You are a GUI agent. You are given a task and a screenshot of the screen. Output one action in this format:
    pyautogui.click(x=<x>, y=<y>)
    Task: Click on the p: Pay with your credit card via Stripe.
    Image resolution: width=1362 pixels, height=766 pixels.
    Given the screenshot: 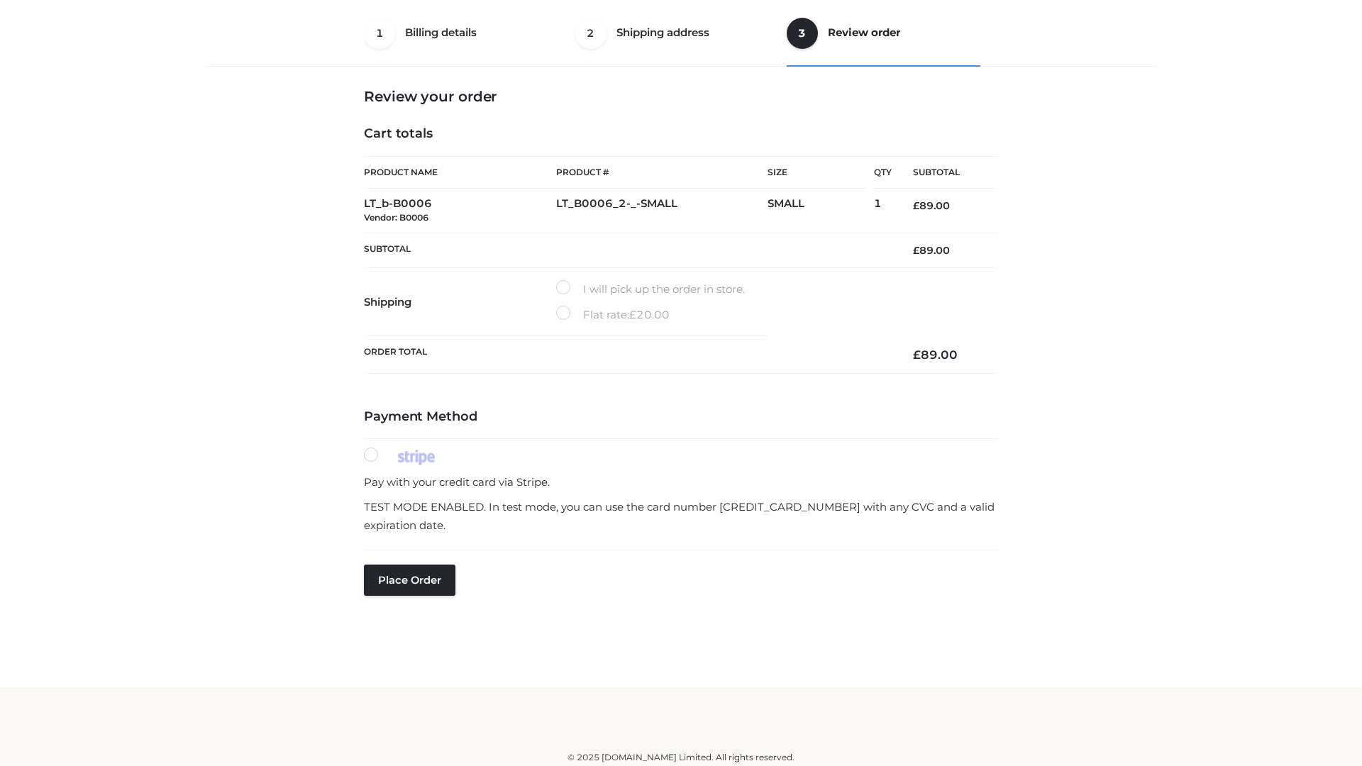 What is the action you would take?
    pyautogui.click(x=681, y=482)
    